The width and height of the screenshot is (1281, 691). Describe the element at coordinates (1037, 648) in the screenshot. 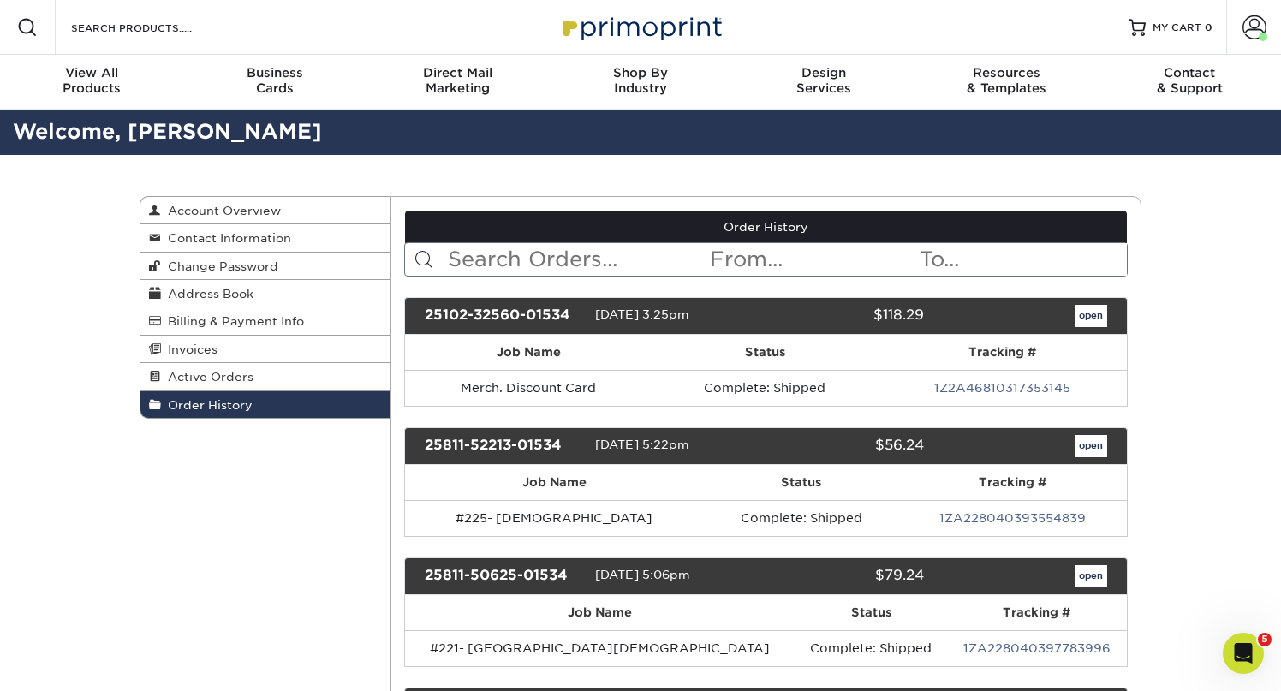

I see `a: 1ZA228040397783996` at that location.